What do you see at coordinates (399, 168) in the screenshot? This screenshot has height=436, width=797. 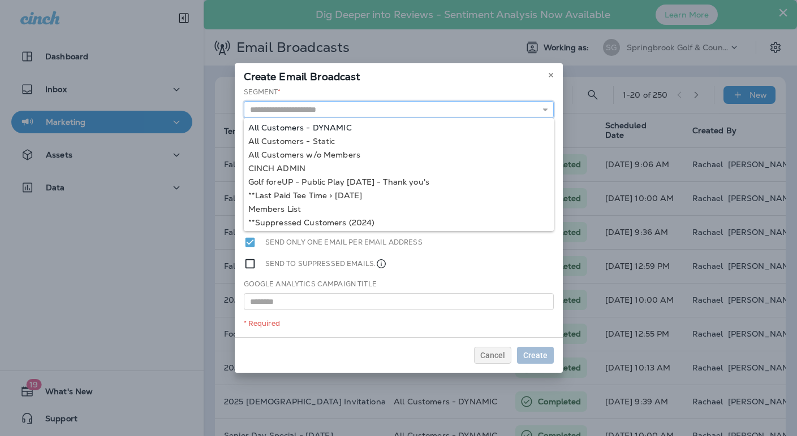 I see `div: CINCH ADMIN` at bounding box center [399, 168].